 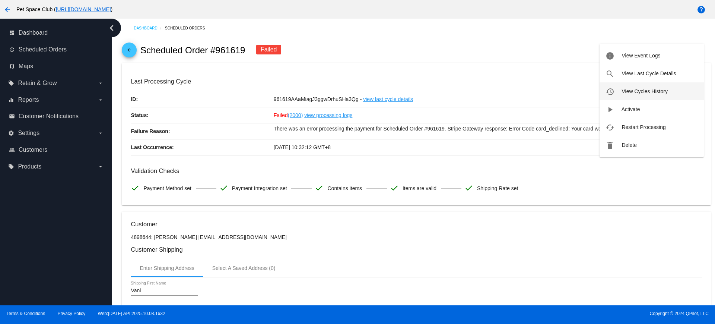 I want to click on mat-icon: delete, so click(x=610, y=145).